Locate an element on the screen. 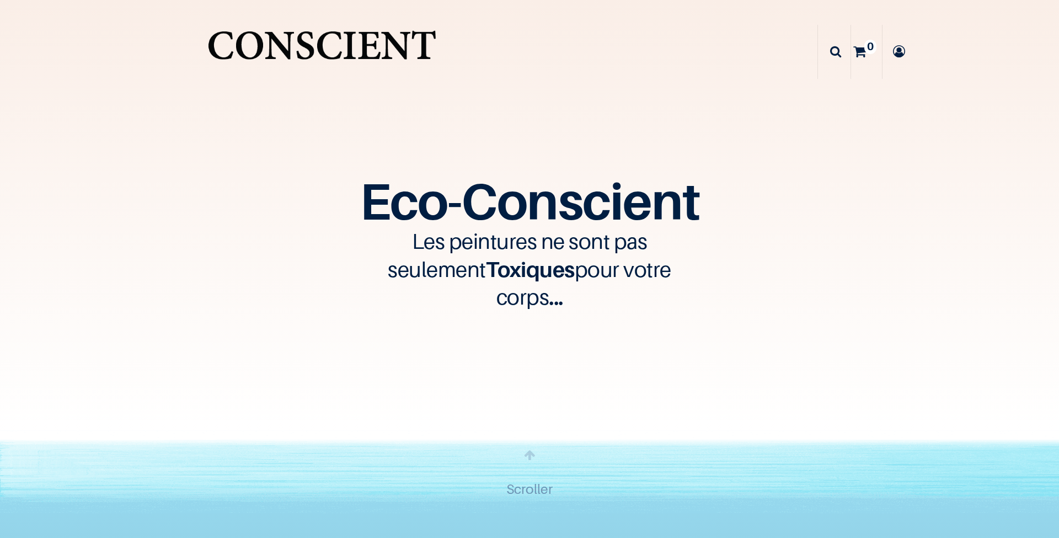  a: Logo of Conscient is located at coordinates (322, 52).